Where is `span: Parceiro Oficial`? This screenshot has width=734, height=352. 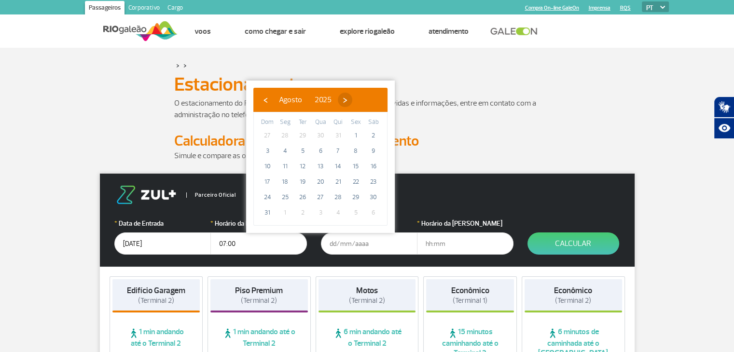 span: Parceiro Oficial is located at coordinates (211, 195).